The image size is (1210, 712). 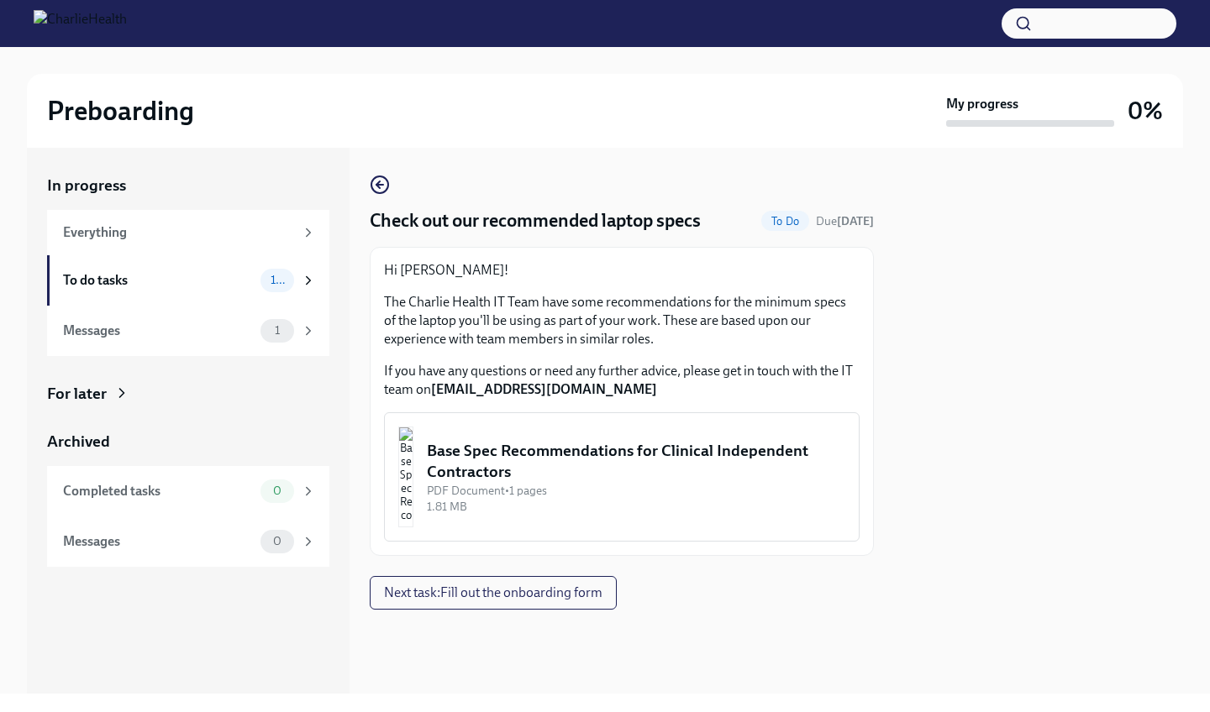 I want to click on div: 1.81 MB, so click(x=636, y=507).